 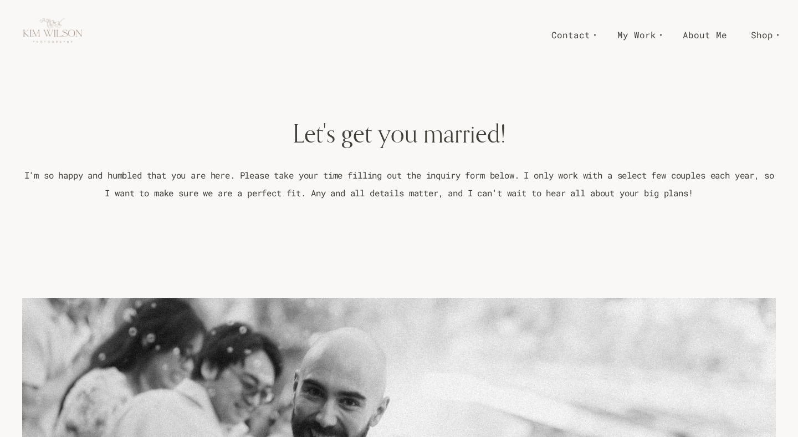 I want to click on a: Shop, so click(x=763, y=34).